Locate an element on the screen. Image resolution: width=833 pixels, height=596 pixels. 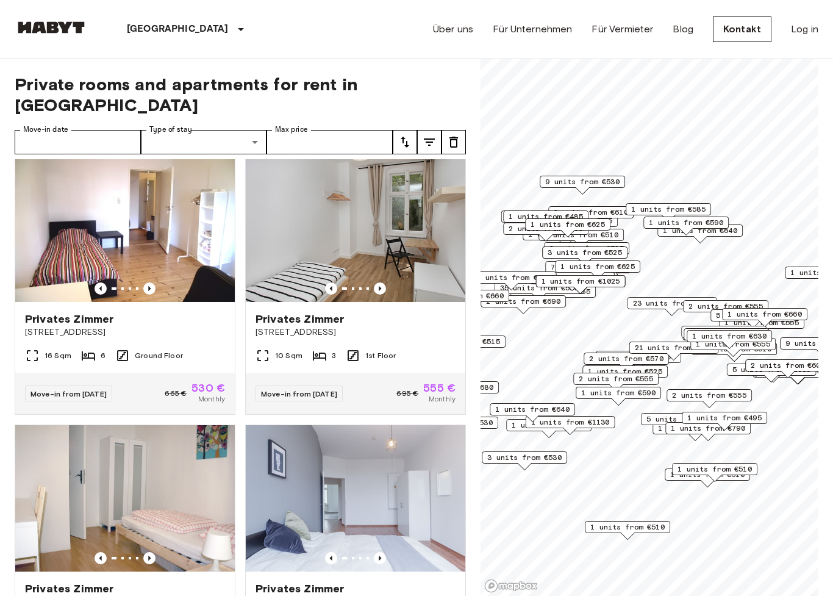
img: Marketing picture of unit DE-01-029-04M is located at coordinates (125, 229).